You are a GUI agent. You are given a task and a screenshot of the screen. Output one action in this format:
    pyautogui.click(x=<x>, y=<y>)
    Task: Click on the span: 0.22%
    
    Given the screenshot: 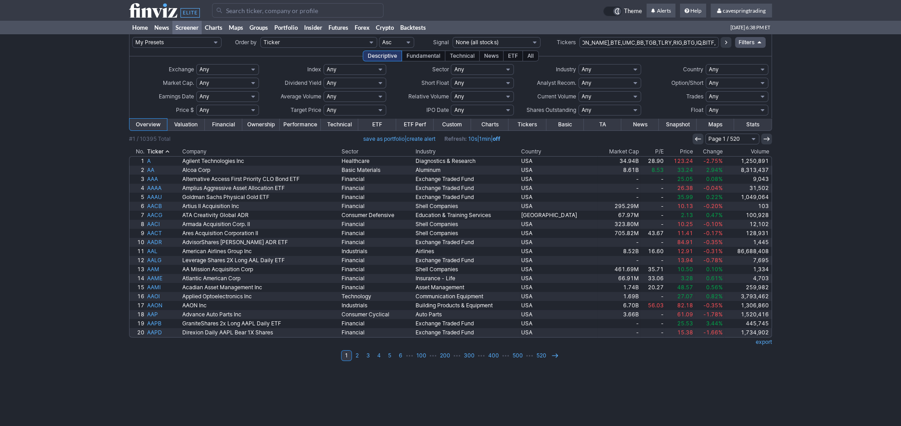 What is the action you would take?
    pyautogui.click(x=714, y=197)
    